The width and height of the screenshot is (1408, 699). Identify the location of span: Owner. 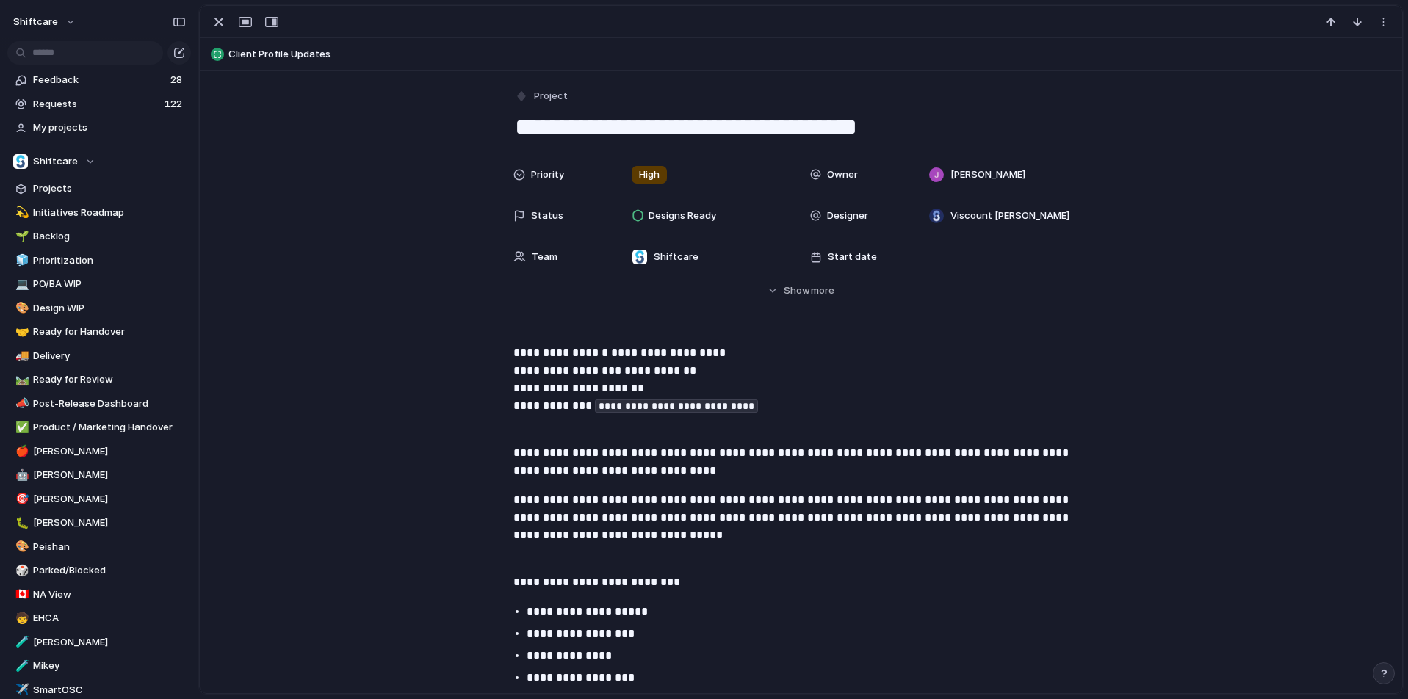
(843, 175).